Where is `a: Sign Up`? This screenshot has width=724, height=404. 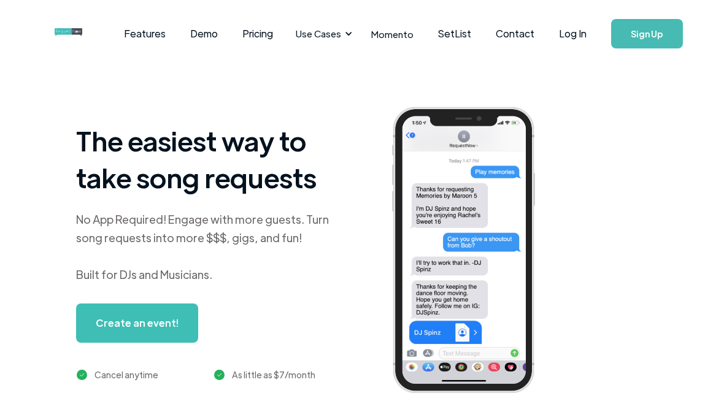
a: Sign Up is located at coordinates (647, 34).